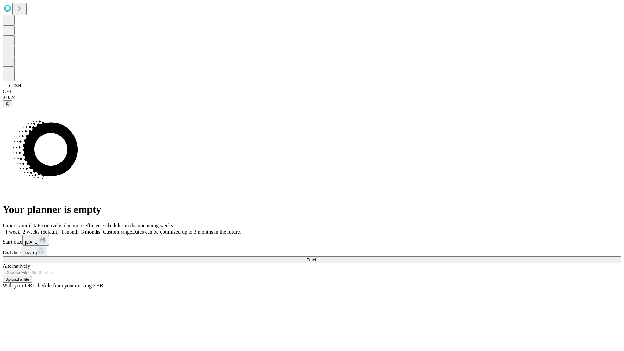  Describe the element at coordinates (70, 232) in the screenshot. I see `span: 1 month` at that location.